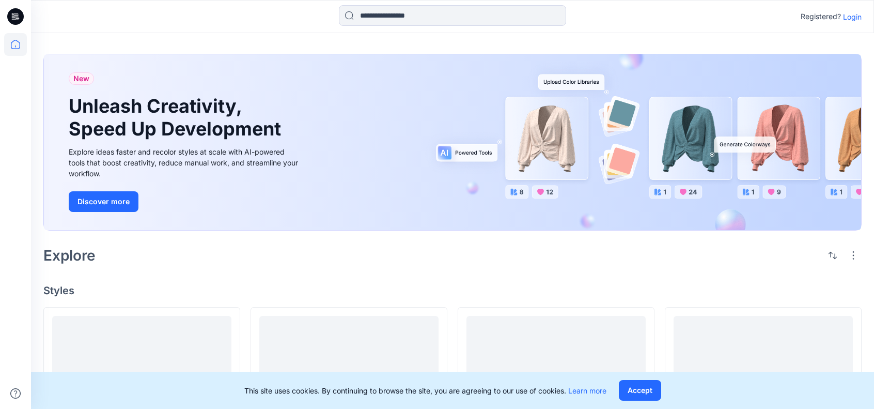 The width and height of the screenshot is (874, 409). What do you see at coordinates (640, 390) in the screenshot?
I see `button: Accept` at bounding box center [640, 390].